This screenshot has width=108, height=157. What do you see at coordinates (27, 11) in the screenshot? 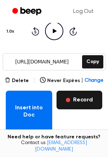
I see `a: Beep` at bounding box center [27, 11].